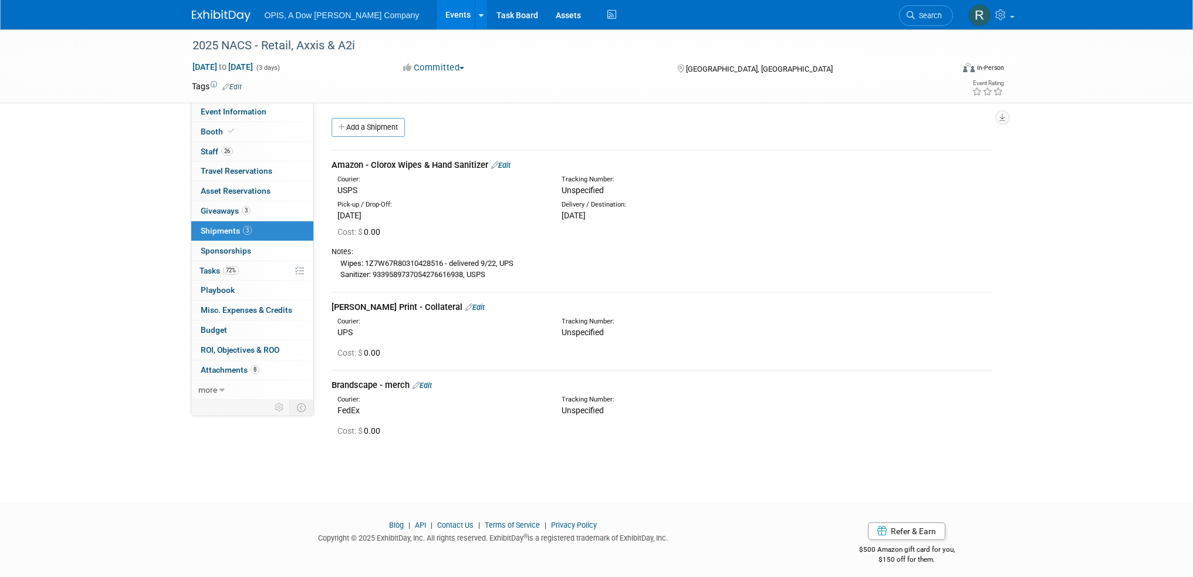  Describe the element at coordinates (512, 525) in the screenshot. I see `a: Terms of Service` at that location.